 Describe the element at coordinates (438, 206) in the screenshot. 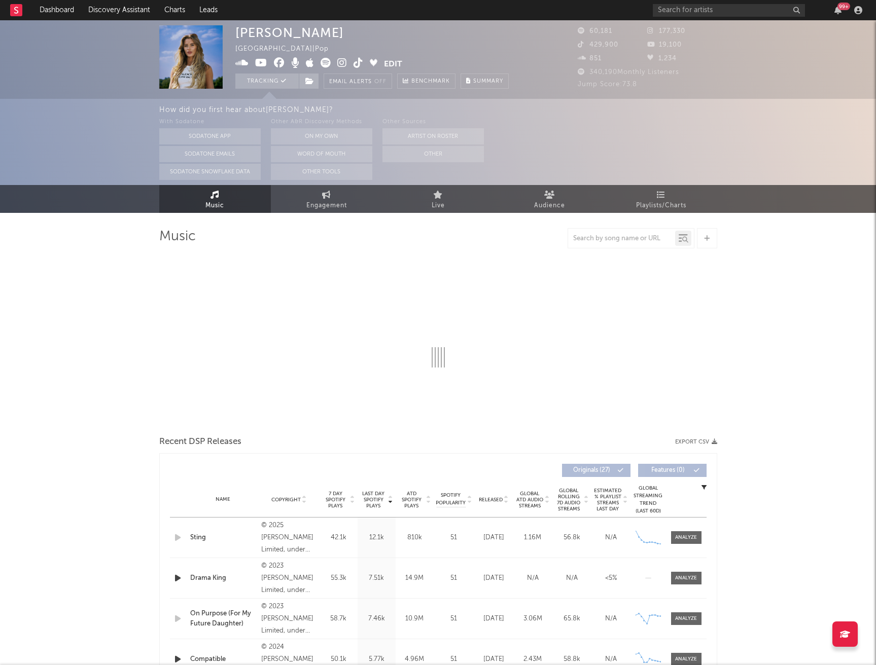

I see `span: Live` at that location.